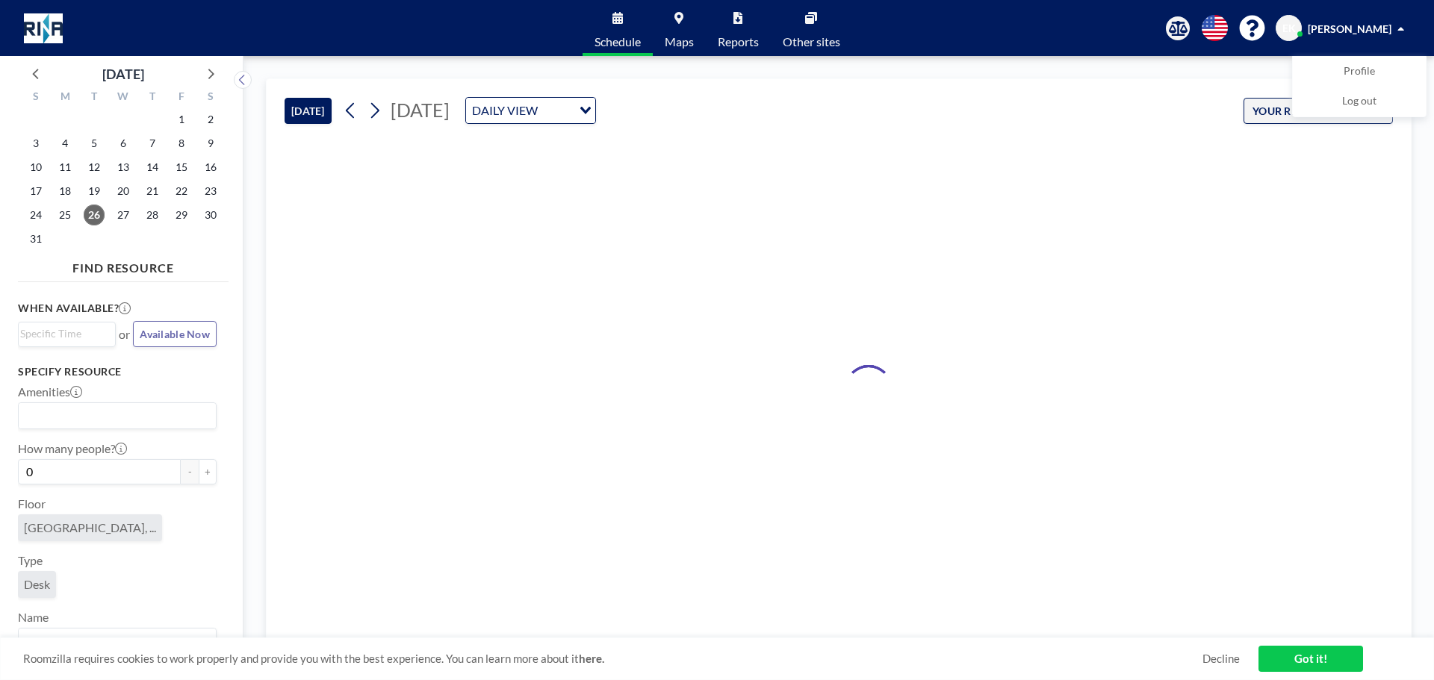  What do you see at coordinates (181, 98) in the screenshot?
I see `div: F` at bounding box center [181, 98].